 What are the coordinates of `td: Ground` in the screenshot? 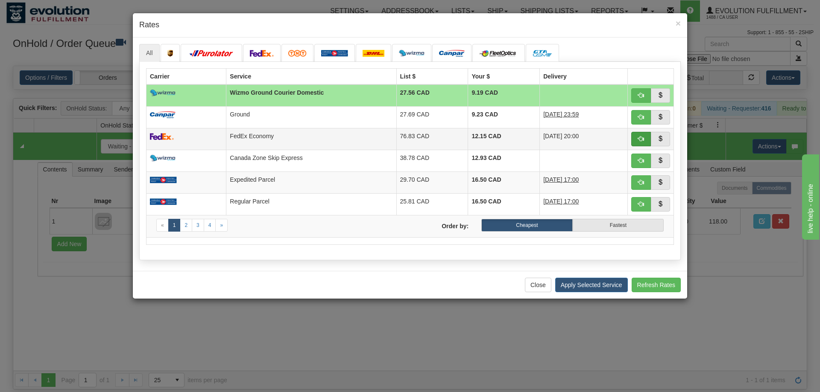 It's located at (311, 117).